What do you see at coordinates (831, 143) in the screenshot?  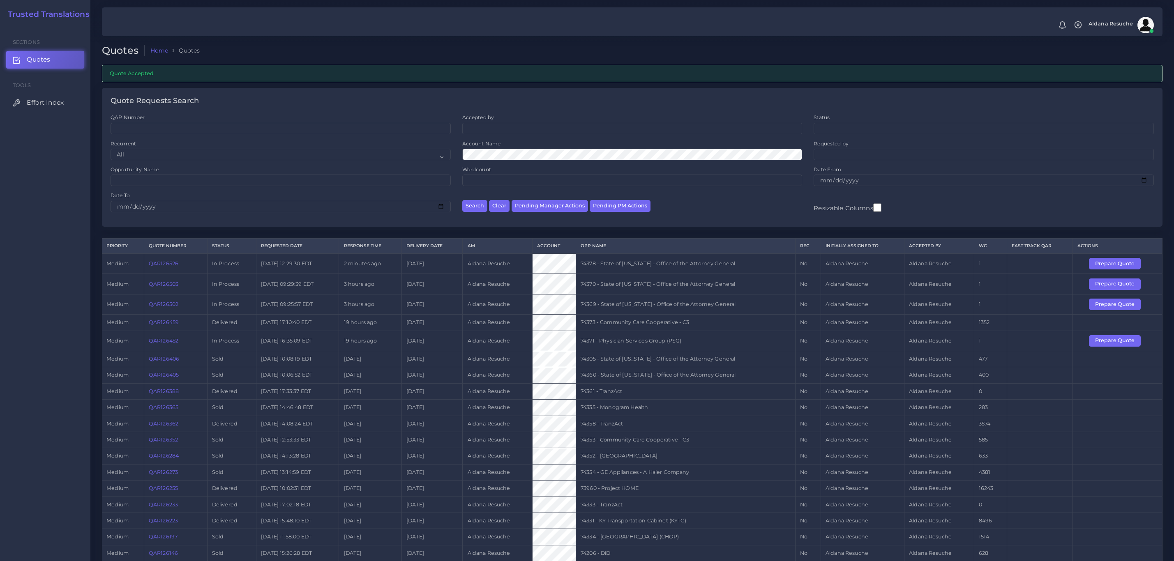 I see `label: Requested by` at bounding box center [831, 143].